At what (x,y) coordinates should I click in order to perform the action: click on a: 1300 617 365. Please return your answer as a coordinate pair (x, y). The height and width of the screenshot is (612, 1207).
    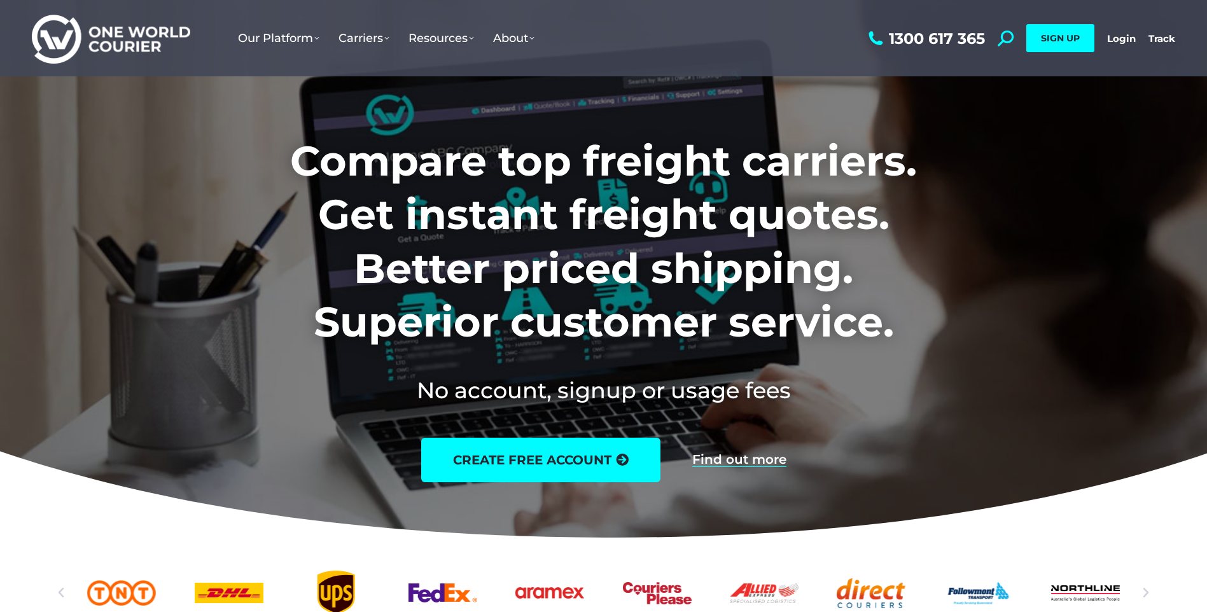
    Looking at the image, I should click on (925, 38).